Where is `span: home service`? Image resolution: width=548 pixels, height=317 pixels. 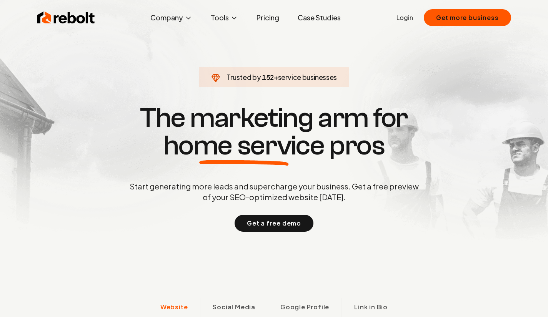
span: home service is located at coordinates (244, 146).